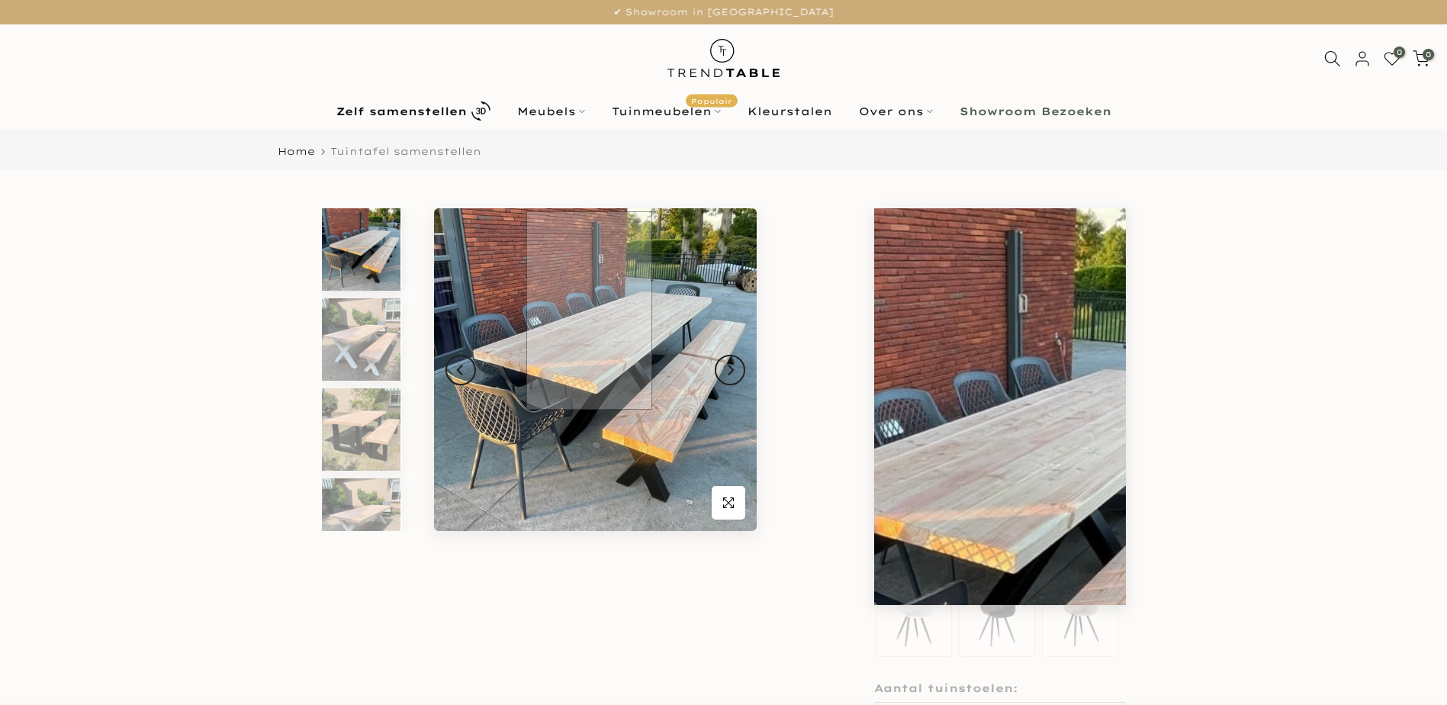  Describe the element at coordinates (666, 111) in the screenshot. I see `a: TuinmeubelenPopulair` at that location.